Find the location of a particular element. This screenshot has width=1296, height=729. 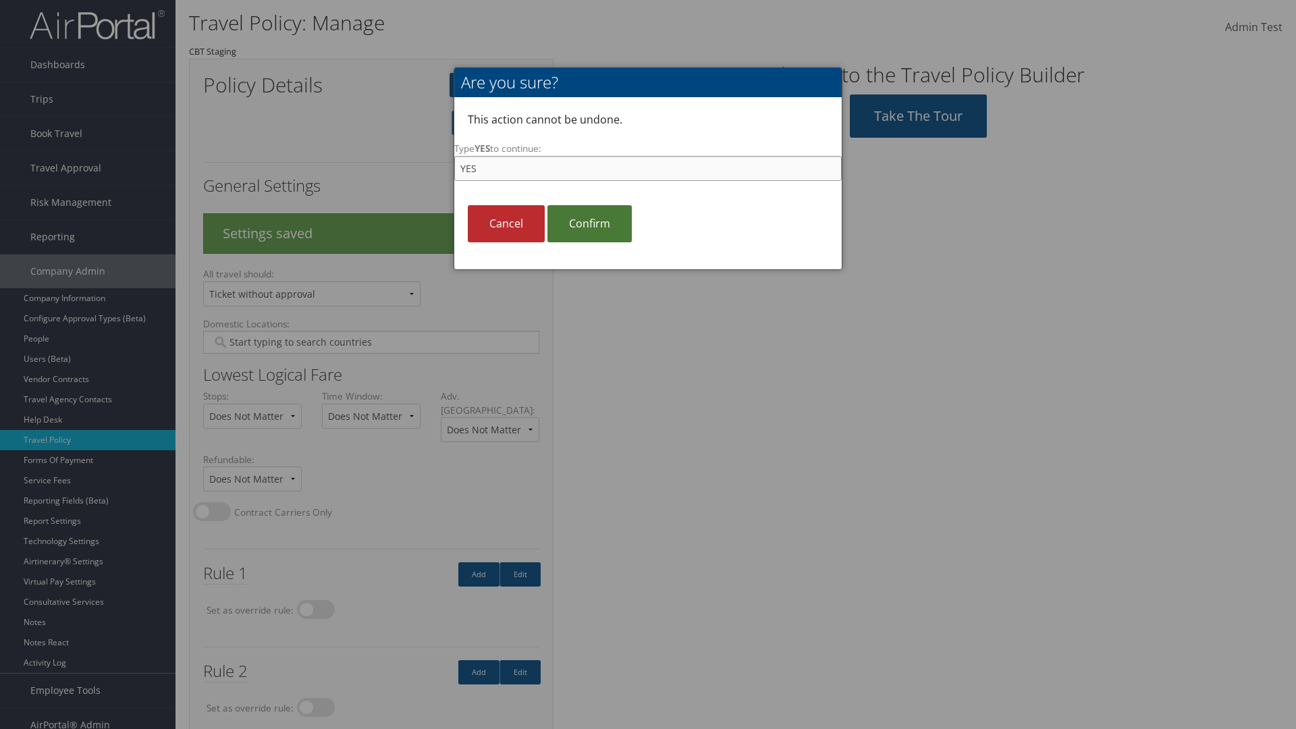

input: TypeYESto continue: is located at coordinates (648, 168).